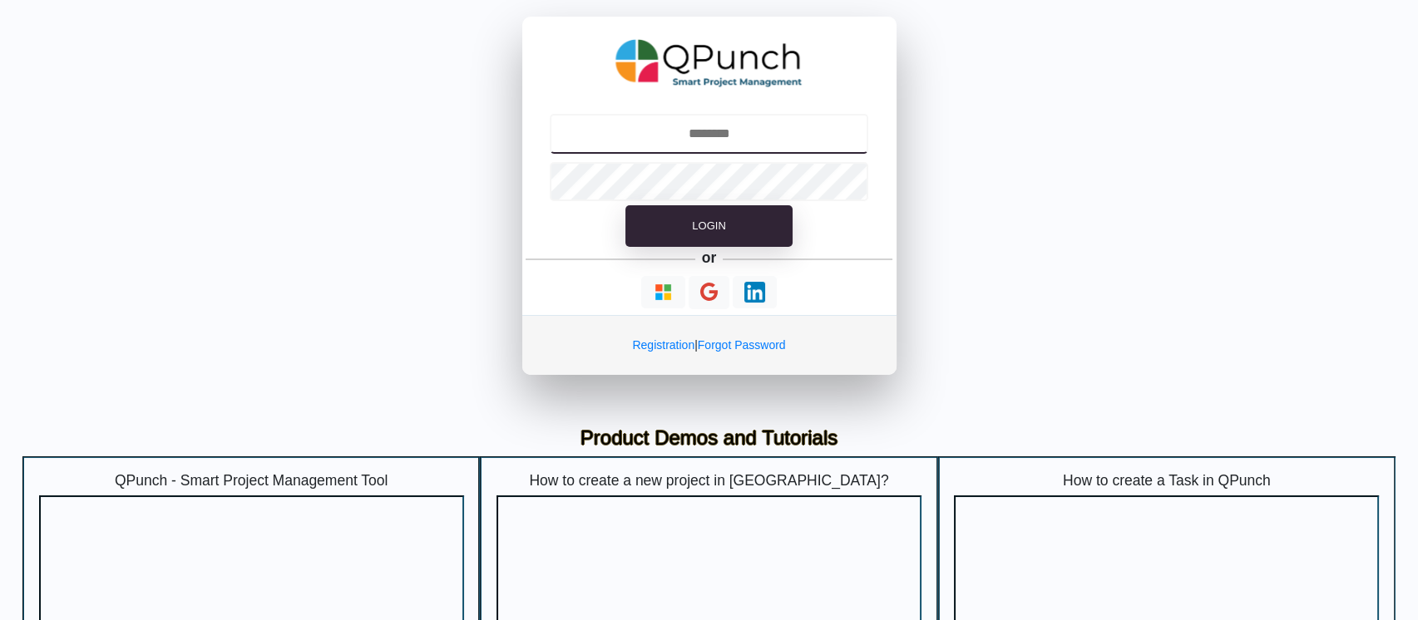 The height and width of the screenshot is (620, 1418). Describe the element at coordinates (708, 226) in the screenshot. I see `button: Login` at that location.